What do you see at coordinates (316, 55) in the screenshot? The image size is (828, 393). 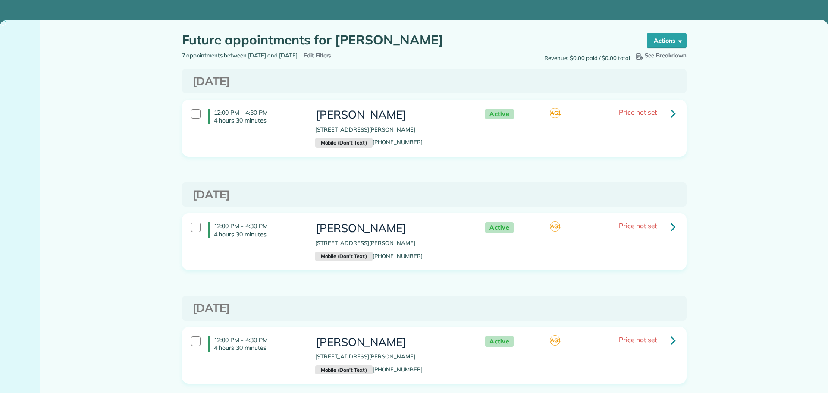 I see `a: Edit Filters` at bounding box center [316, 55].